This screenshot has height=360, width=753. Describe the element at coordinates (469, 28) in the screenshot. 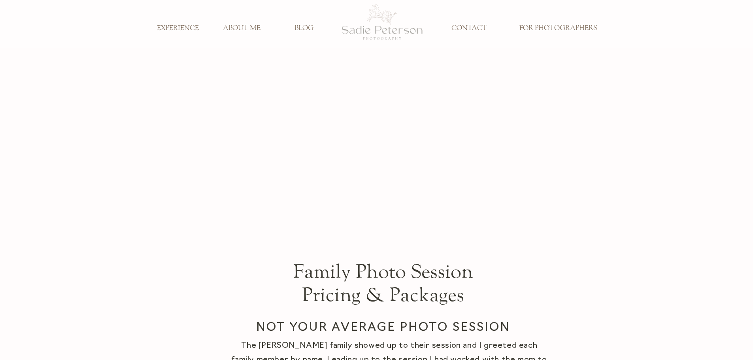

I see `a: CONTACT` at that location.